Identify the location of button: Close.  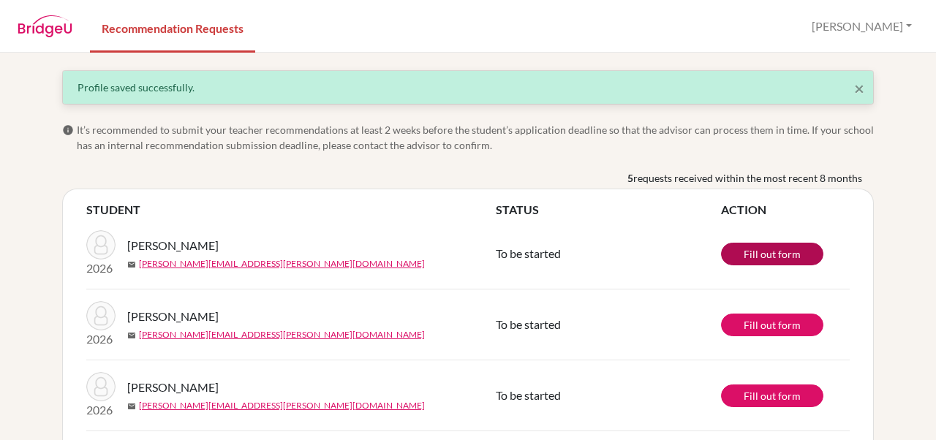
(859, 88).